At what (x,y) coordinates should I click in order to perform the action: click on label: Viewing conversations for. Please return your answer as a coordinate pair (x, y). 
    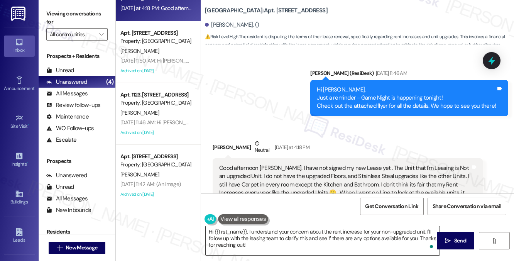
    Looking at the image, I should click on (77, 18).